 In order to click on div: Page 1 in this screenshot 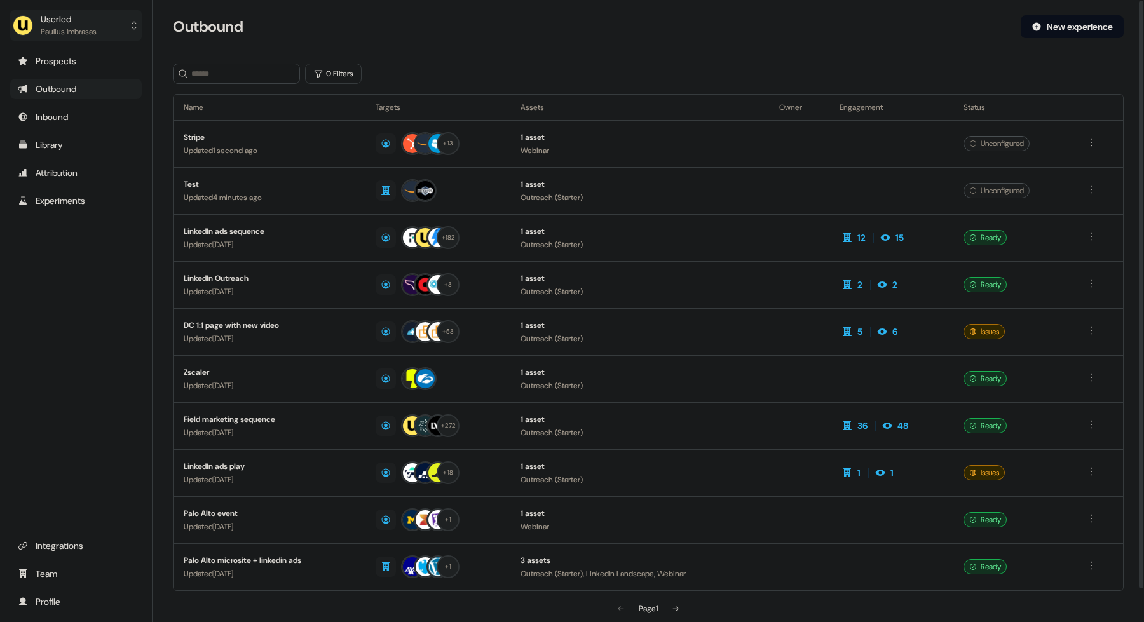, I will do `click(648, 609)`.